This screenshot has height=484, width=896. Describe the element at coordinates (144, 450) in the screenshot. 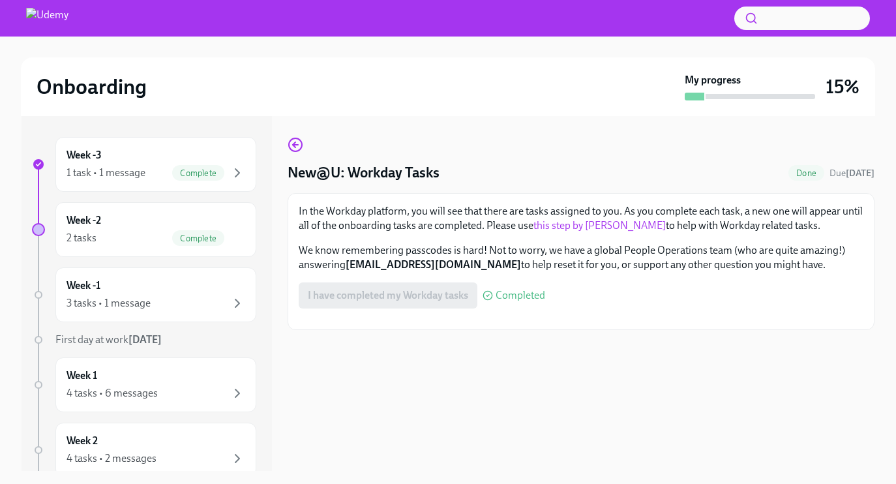

I see `a: Week 24 tasks • 2 messages` at that location.